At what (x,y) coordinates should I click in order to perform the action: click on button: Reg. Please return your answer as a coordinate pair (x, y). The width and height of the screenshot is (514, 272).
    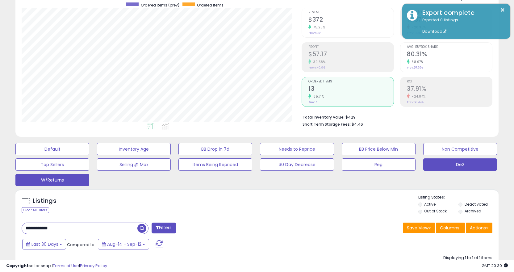
    Looking at the image, I should click on (378, 164).